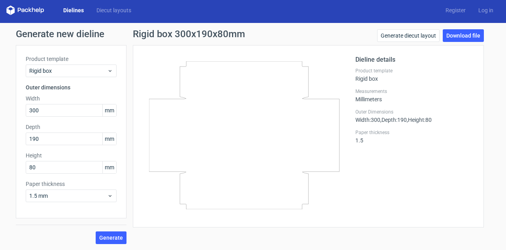 The width and height of the screenshot is (506, 250). What do you see at coordinates (415, 60) in the screenshot?
I see `h2: Dieline details` at bounding box center [415, 60].